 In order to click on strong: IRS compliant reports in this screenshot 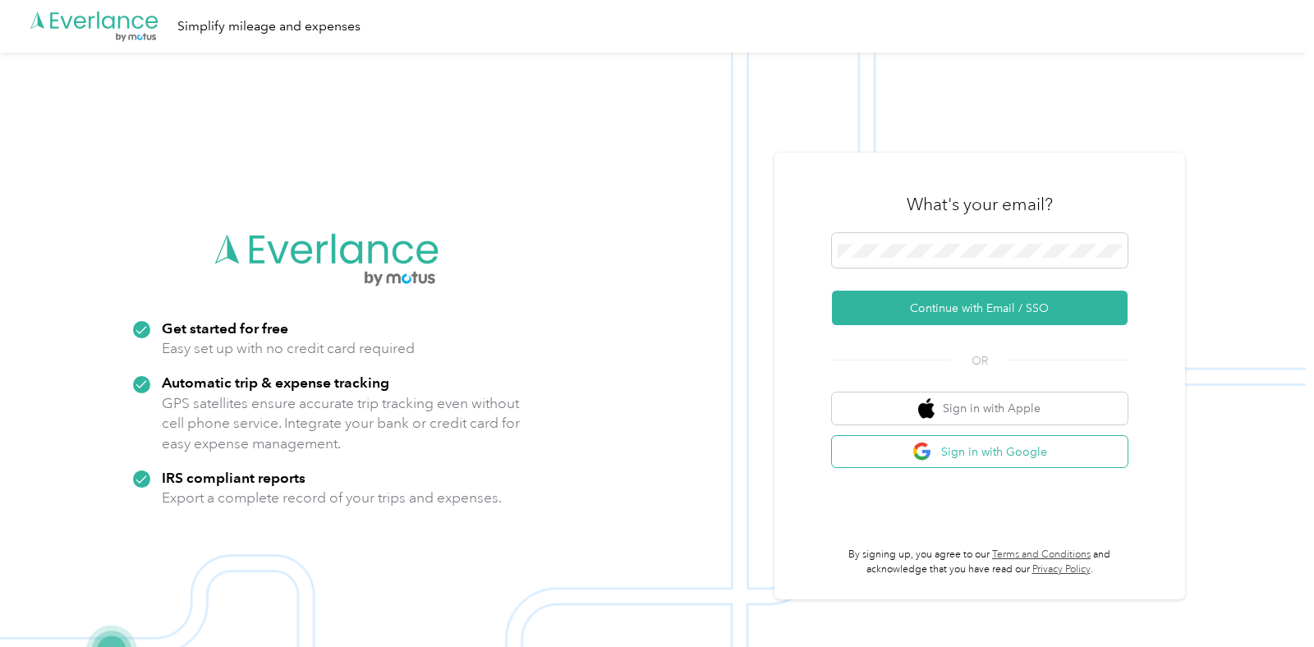, I will do `click(233, 477)`.